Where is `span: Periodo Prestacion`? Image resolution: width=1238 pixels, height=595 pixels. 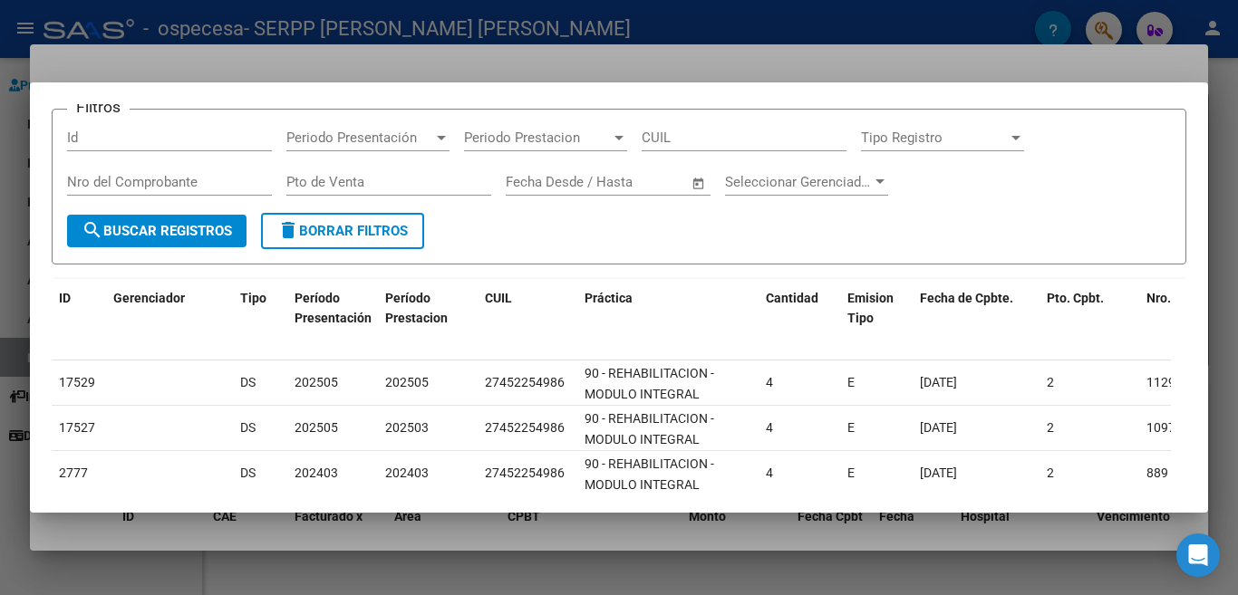 span: Periodo Prestacion is located at coordinates (537, 138).